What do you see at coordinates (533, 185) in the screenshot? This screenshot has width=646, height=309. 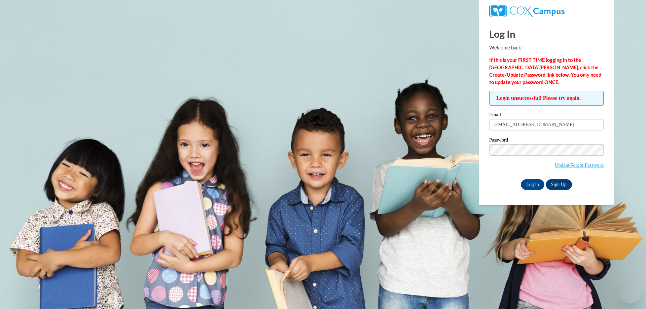 I see `input: Log In` at bounding box center [533, 185].